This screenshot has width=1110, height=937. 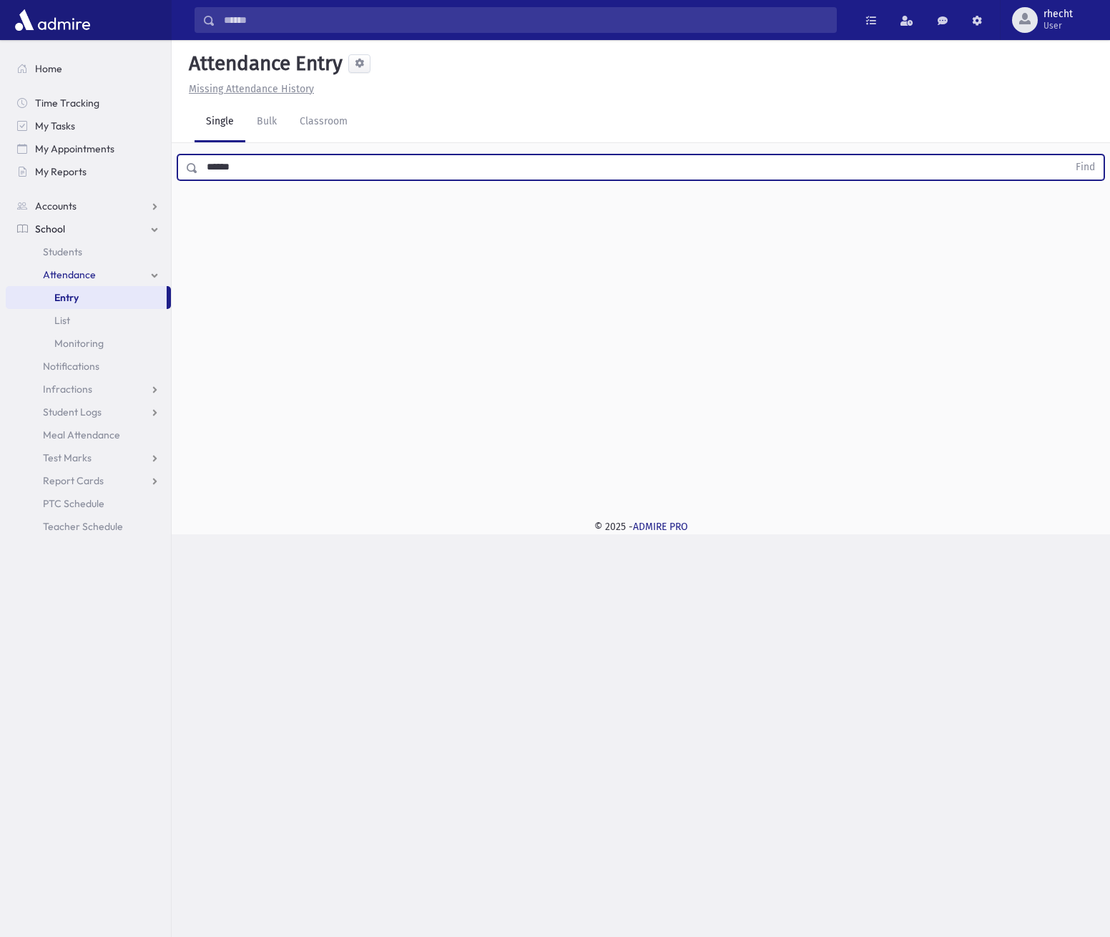 I want to click on span: Student Logs, so click(x=72, y=412).